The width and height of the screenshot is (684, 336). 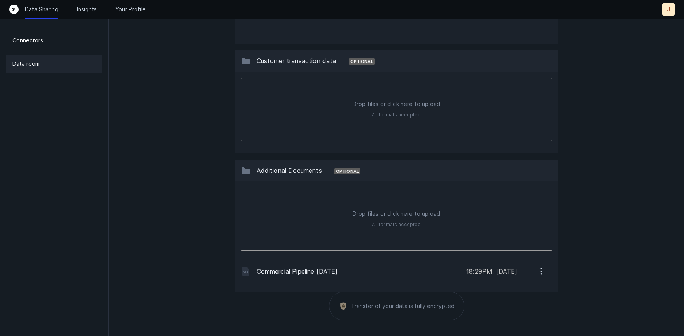 What do you see at coordinates (54, 40) in the screenshot?
I see `a: Connectors` at bounding box center [54, 40].